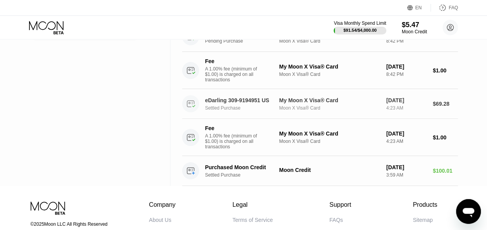 The width and height of the screenshot is (487, 230). Describe the element at coordinates (414, 25) in the screenshot. I see `div: $5.47` at that location.